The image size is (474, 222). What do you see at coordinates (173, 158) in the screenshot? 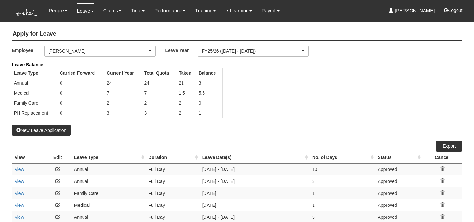
I see `th: Duration : activate to sort column ascending` at bounding box center [173, 158].